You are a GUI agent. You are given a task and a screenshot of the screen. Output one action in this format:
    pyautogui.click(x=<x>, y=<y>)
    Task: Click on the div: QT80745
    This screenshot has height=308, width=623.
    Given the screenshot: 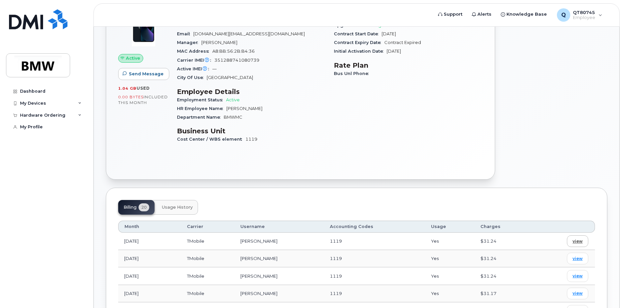 What is the action you would take?
    pyautogui.click(x=580, y=15)
    